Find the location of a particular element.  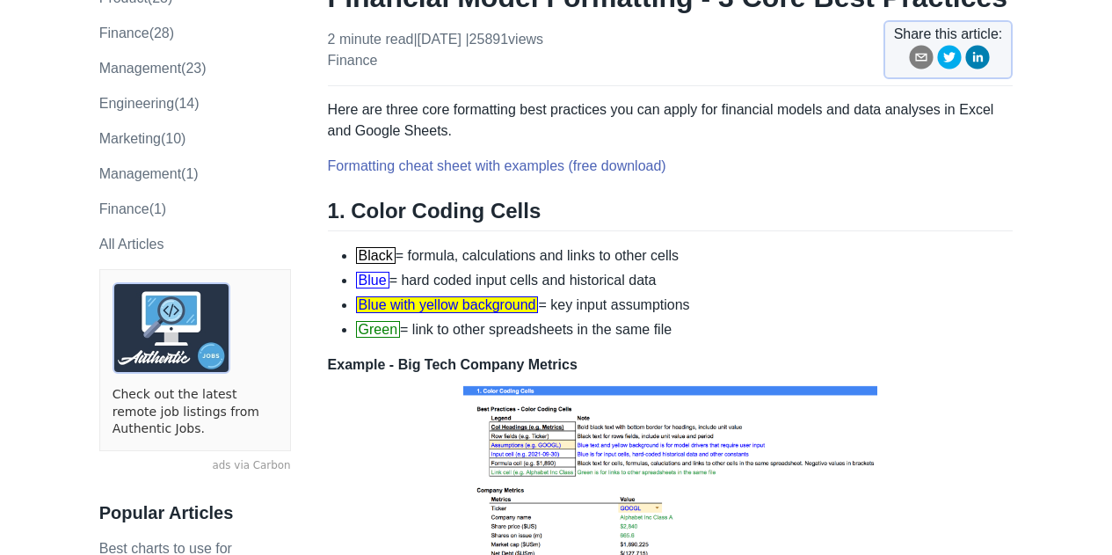

strong: Example - Big Tech Company Metrics is located at coordinates (453, 364).